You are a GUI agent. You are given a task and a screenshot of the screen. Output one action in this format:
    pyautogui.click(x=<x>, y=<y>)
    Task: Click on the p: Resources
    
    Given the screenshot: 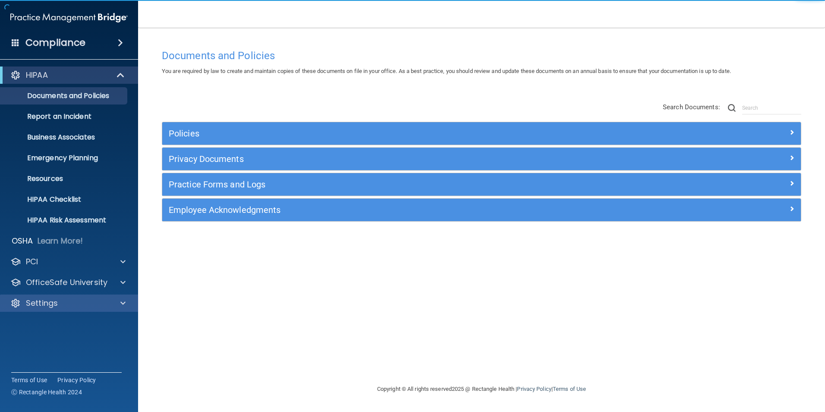 What is the action you would take?
    pyautogui.click(x=64, y=179)
    